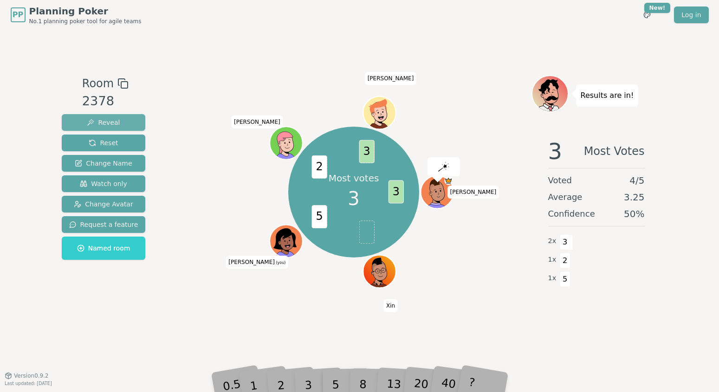 The height and width of the screenshot is (392, 719). What do you see at coordinates (104, 184) in the screenshot?
I see `button: Watch only` at bounding box center [104, 184].